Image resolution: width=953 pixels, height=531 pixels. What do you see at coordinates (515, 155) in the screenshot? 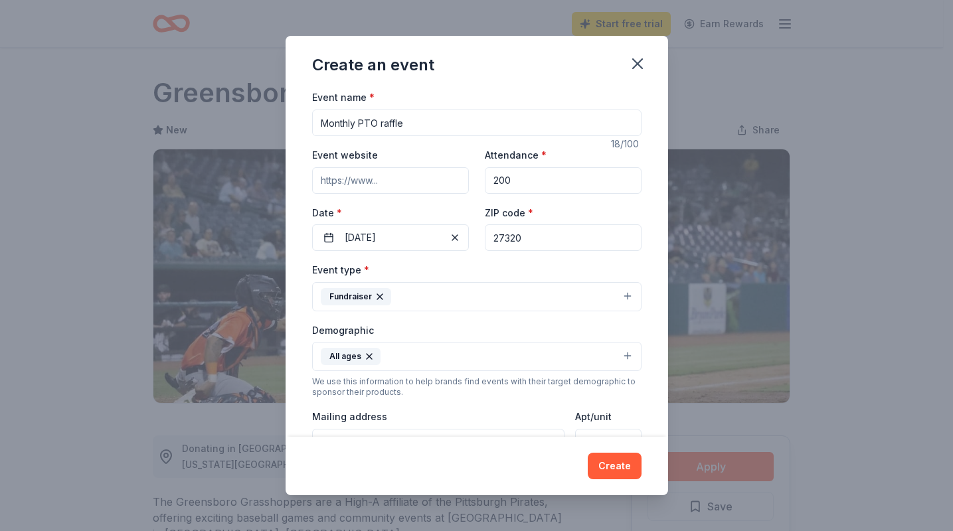
I see `label: Attendance` at bounding box center [515, 155].